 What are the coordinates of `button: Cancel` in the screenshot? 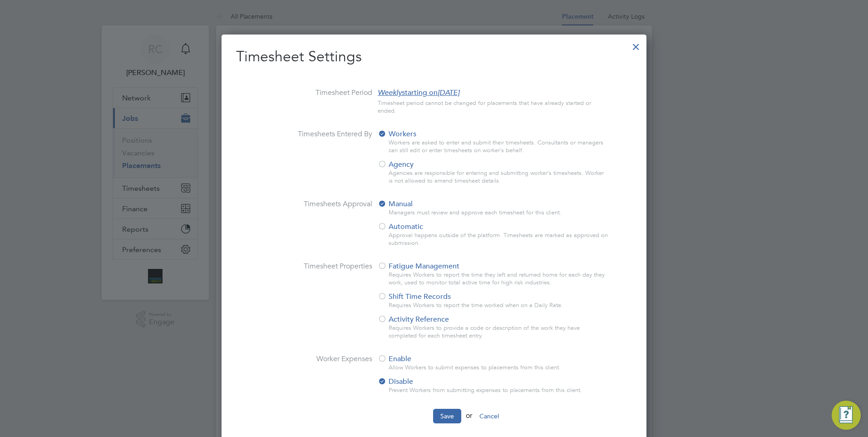 It's located at (489, 416).